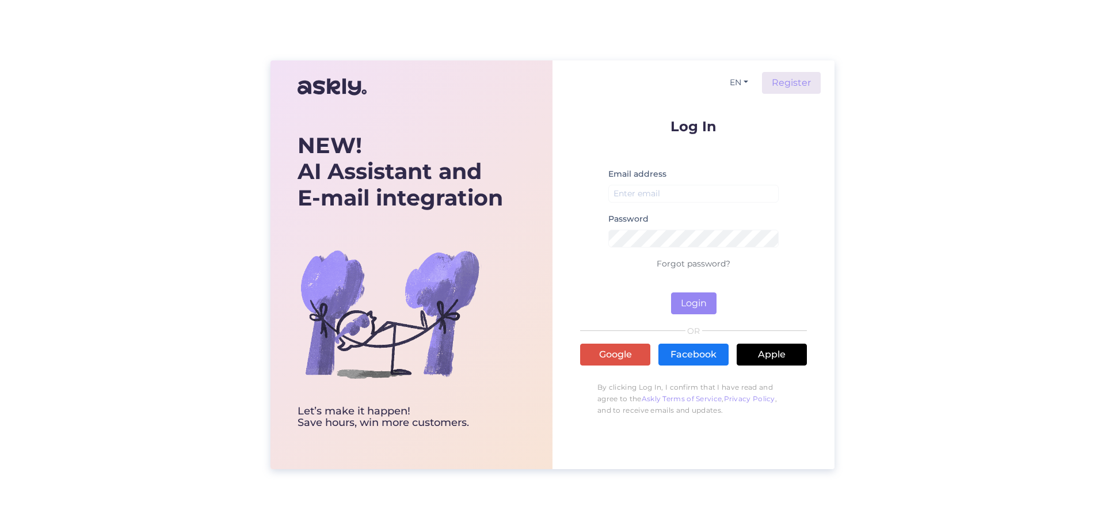  Describe the element at coordinates (400, 417) in the screenshot. I see `div: Let’s make it happen! Save hours, win more customers.` at that location.